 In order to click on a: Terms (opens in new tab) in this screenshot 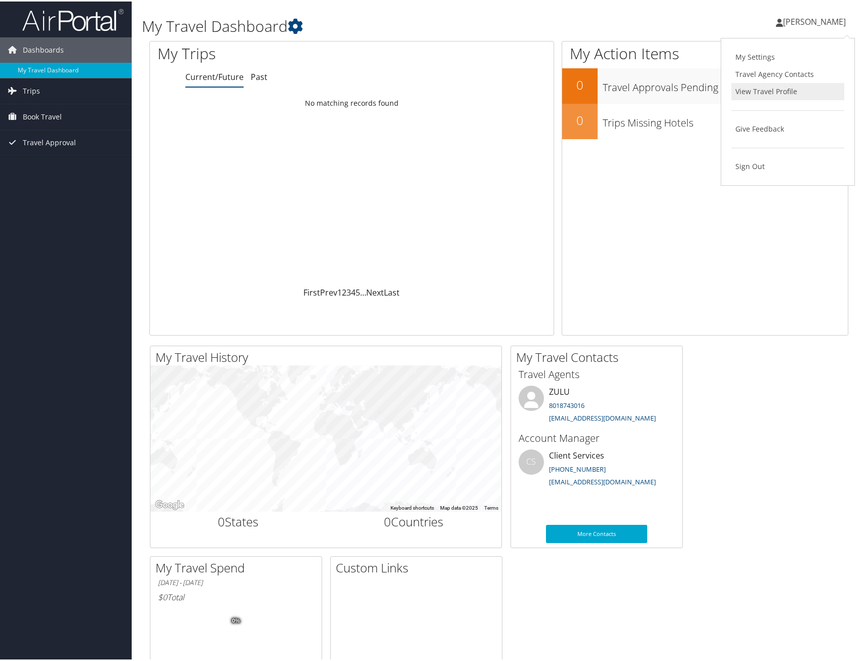, I will do `click(491, 506)`.